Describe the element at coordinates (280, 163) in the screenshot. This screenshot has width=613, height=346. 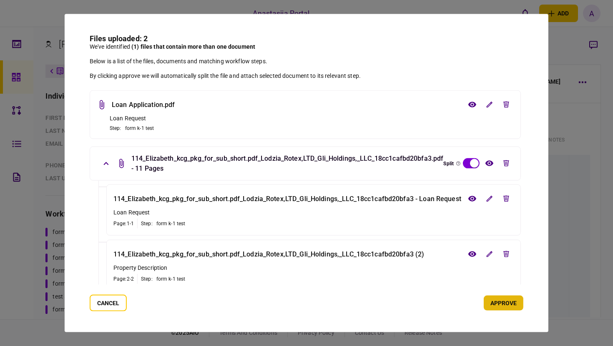
I see `div: 114_Elizabeth_kcg_pkg_for_sub_short.pdf_Lodzia_Rotex,LTD_Gli_Holdings,_LLC_18cc1cafbd20bfa3.pdf -...` at that location.